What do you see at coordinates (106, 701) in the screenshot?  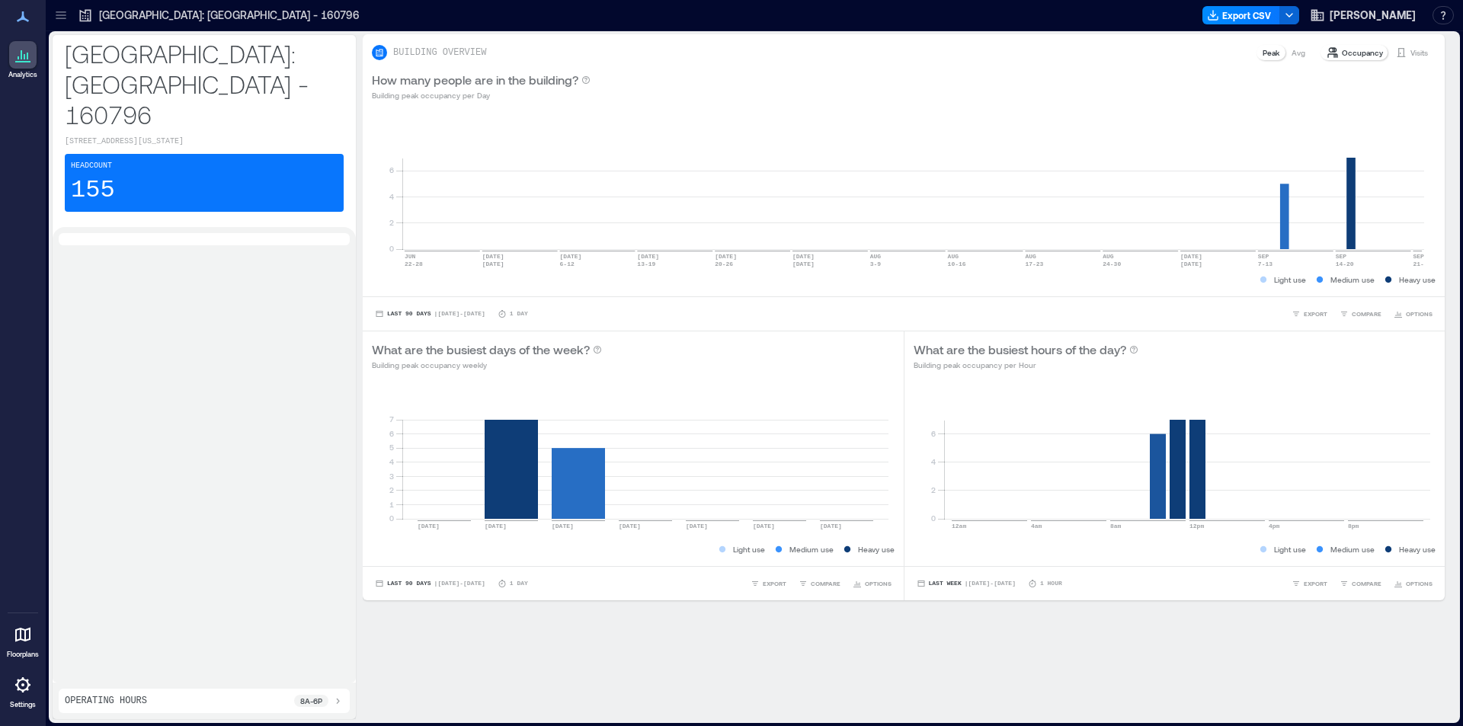 I see `p: Operating Hours` at bounding box center [106, 701].